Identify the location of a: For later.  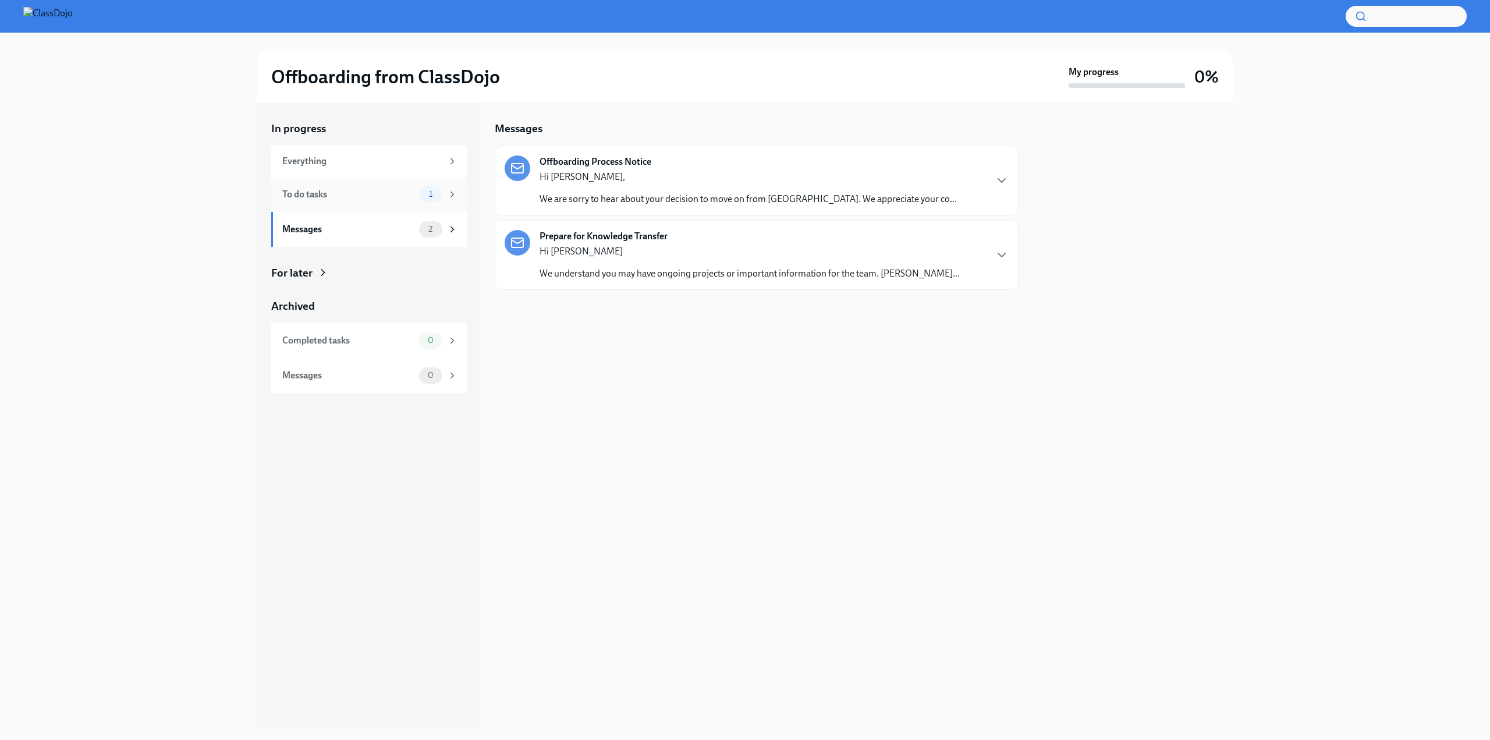
(369, 273).